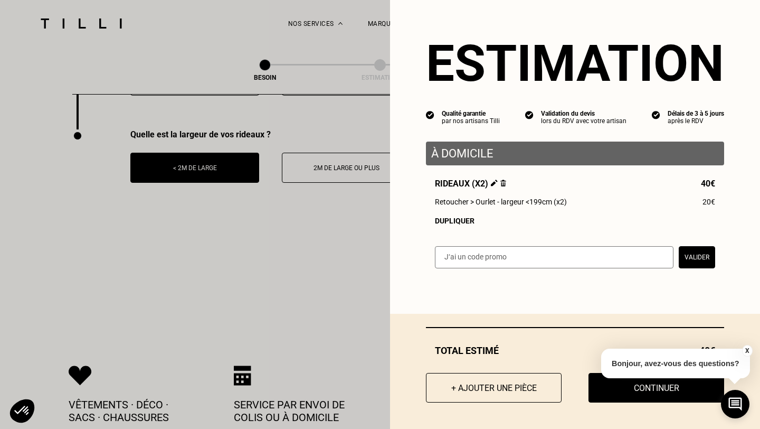 The width and height of the screenshot is (760, 429). Describe the element at coordinates (494, 388) in the screenshot. I see `button: + Ajouter une pièce` at that location.